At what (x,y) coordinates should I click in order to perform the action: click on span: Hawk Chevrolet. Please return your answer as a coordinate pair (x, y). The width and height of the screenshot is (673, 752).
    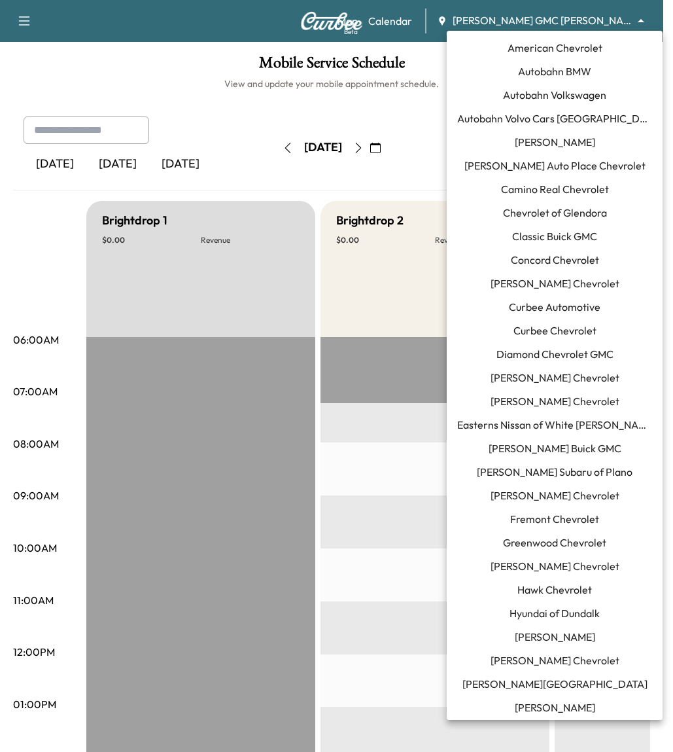
    Looking at the image, I should click on (555, 589).